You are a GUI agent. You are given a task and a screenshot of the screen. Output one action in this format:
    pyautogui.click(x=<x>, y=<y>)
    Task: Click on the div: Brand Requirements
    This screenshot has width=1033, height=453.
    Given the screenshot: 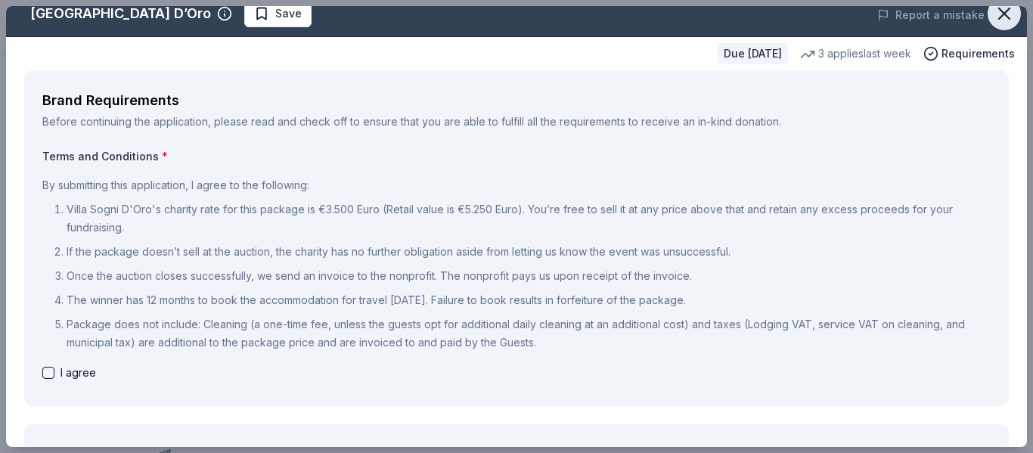 What is the action you would take?
    pyautogui.click(x=516, y=101)
    